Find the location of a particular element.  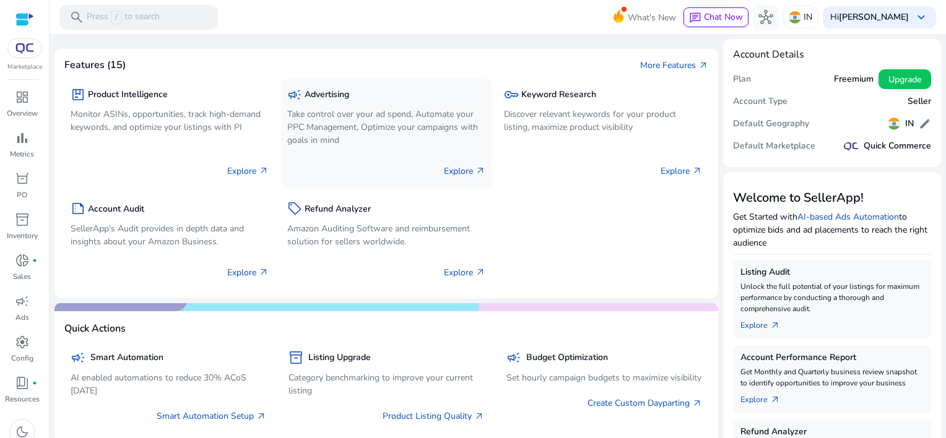

span: edit is located at coordinates (925, 124).